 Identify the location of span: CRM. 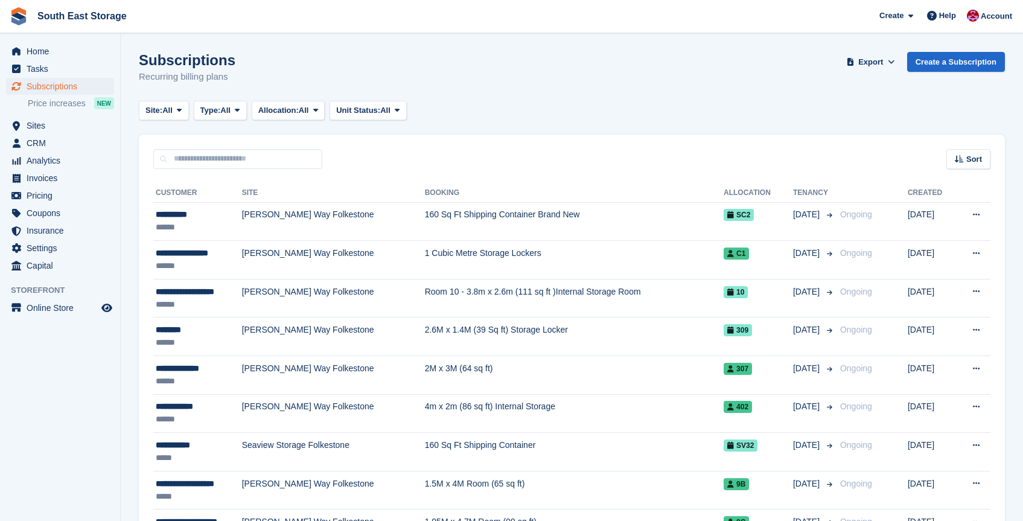
(63, 143).